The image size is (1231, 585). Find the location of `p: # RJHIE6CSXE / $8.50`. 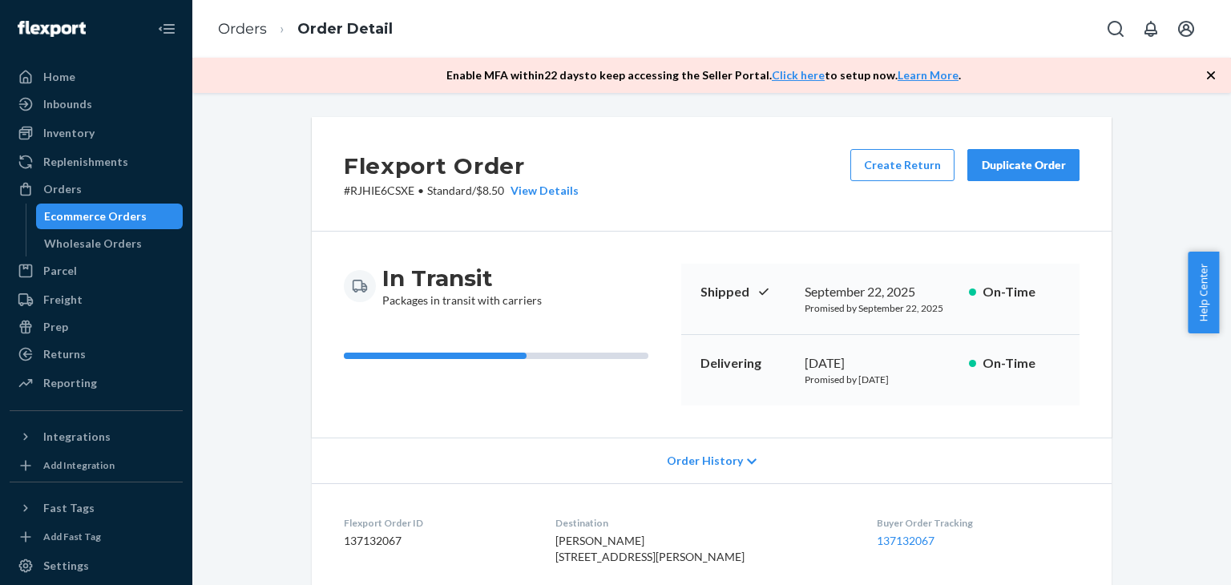

p: # RJHIE6CSXE / $8.50 is located at coordinates (461, 191).